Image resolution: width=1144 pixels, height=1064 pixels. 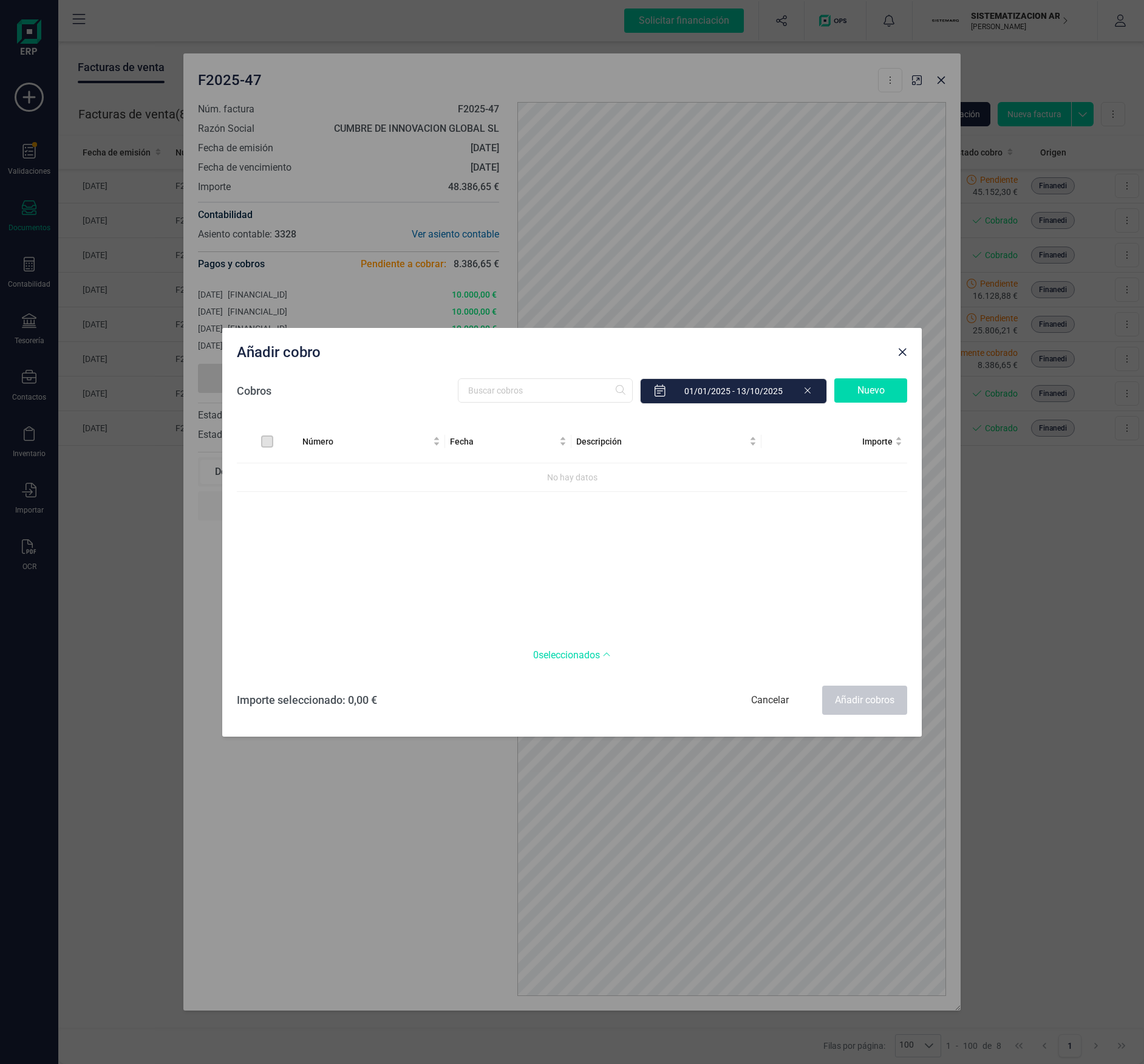 What do you see at coordinates (572, 653) in the screenshot?
I see `div: Ver los seleccionados` at bounding box center [572, 653].